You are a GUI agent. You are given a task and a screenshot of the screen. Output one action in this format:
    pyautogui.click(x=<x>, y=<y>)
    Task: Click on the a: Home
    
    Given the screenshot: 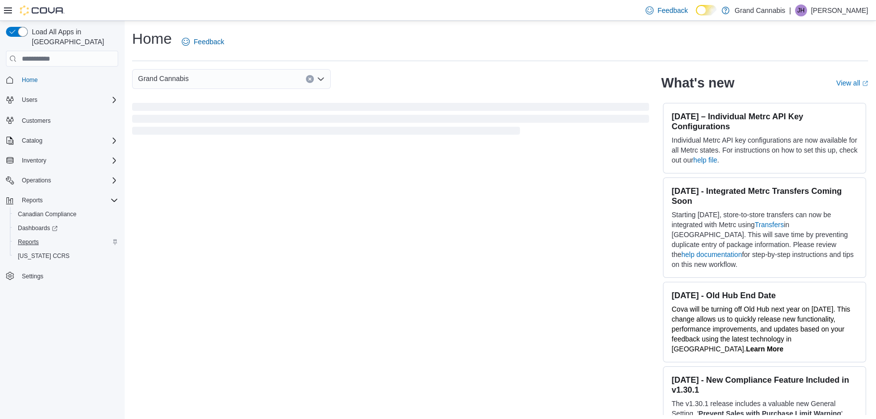 What is the action you would take?
    pyautogui.click(x=30, y=80)
    